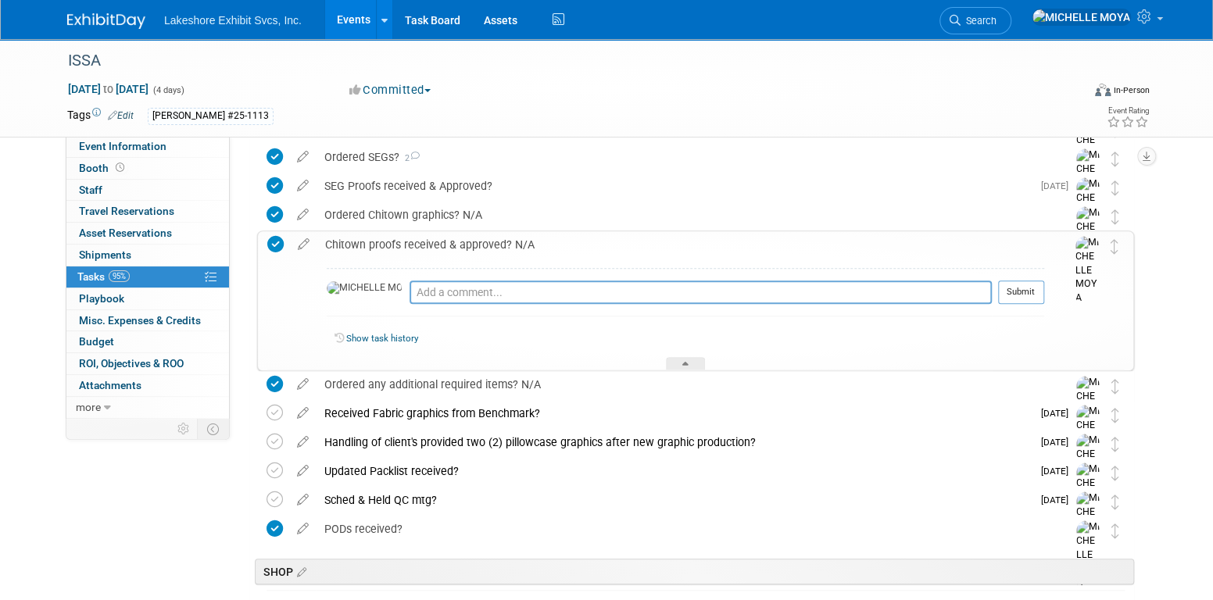 Image resolution: width=1213 pixels, height=600 pixels. I want to click on a: Booth, so click(148, 168).